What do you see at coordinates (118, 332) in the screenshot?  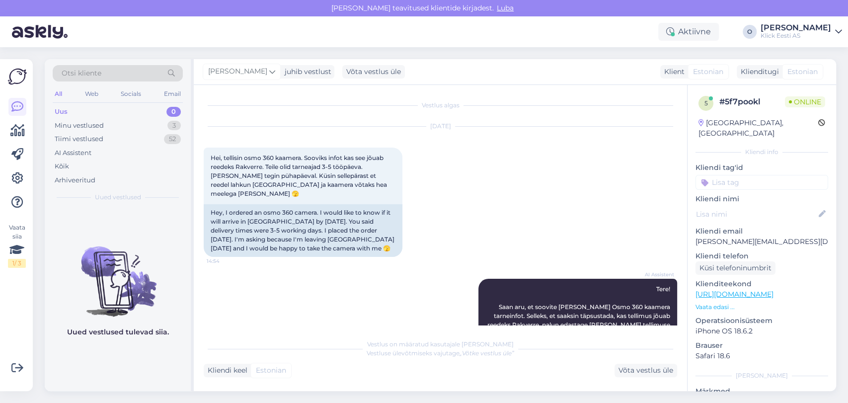 I see `p: Uued vestlused tulevad siia.` at bounding box center [118, 332].